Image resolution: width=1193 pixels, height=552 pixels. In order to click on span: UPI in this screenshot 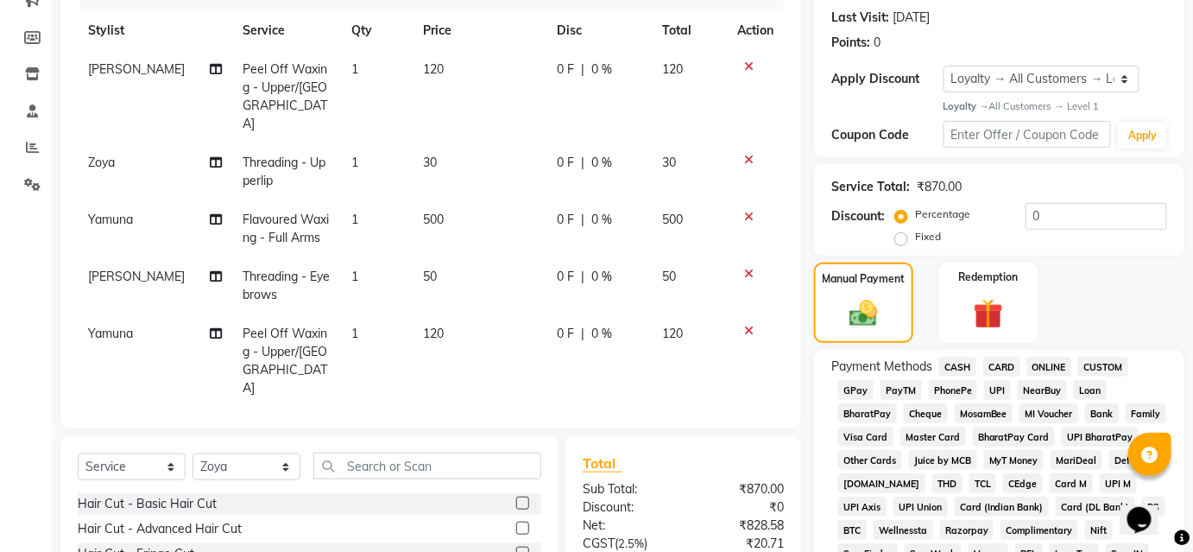, I will do `click(997, 389)`.